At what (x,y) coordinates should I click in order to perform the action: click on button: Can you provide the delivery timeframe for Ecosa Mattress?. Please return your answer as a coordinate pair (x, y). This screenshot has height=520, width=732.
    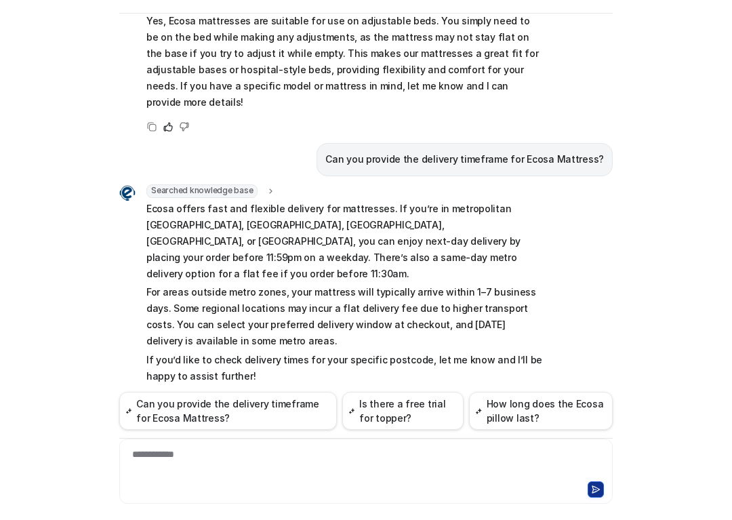
    Looking at the image, I should click on (228, 411).